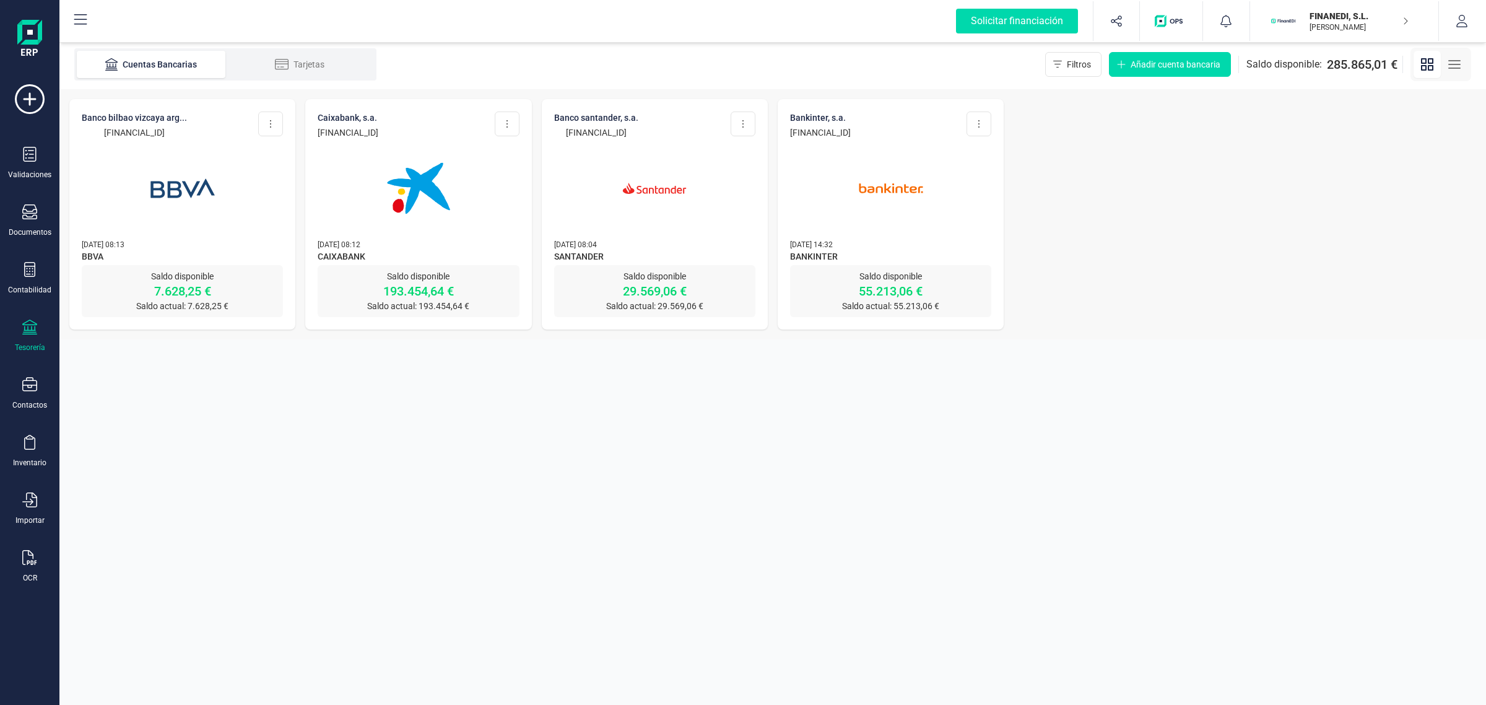 Image resolution: width=1486 pixels, height=705 pixels. What do you see at coordinates (891, 306) in the screenshot?
I see `p: Saldo actual: 55.213,06 €` at bounding box center [891, 306].